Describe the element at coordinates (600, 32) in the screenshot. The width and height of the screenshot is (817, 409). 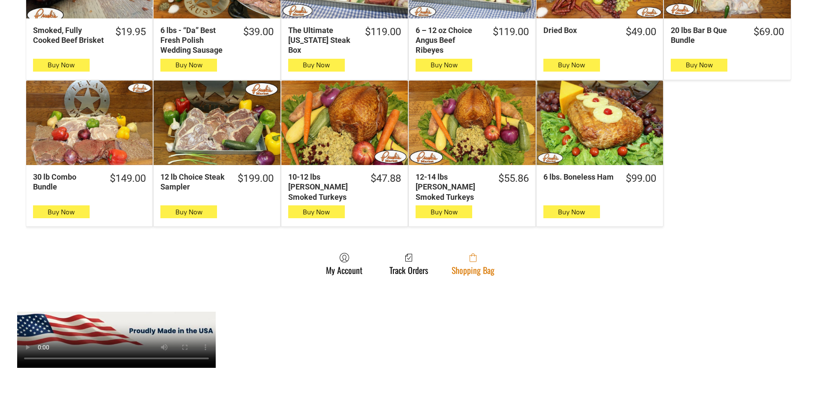
I see `a: $49.00Dried Box` at that location.